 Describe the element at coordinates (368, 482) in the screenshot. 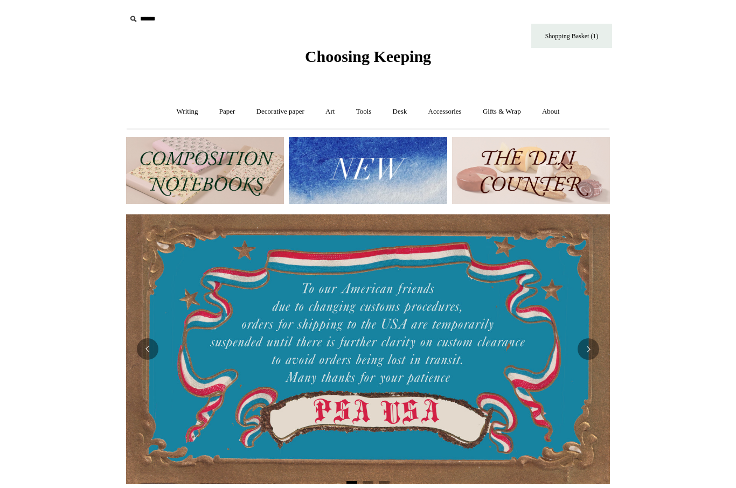

I see `button: Page 2` at that location.